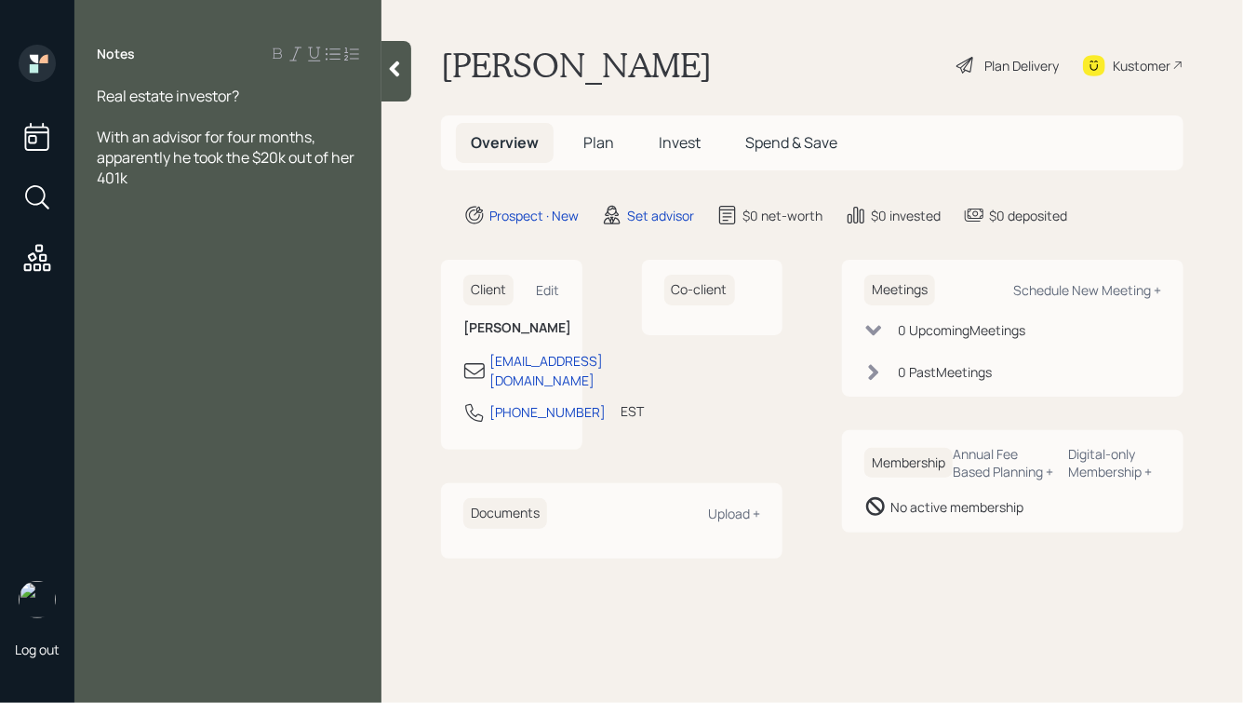 The image size is (1243, 703). What do you see at coordinates (1028, 215) in the screenshot?
I see `div: $0 deposited` at bounding box center [1028, 215].